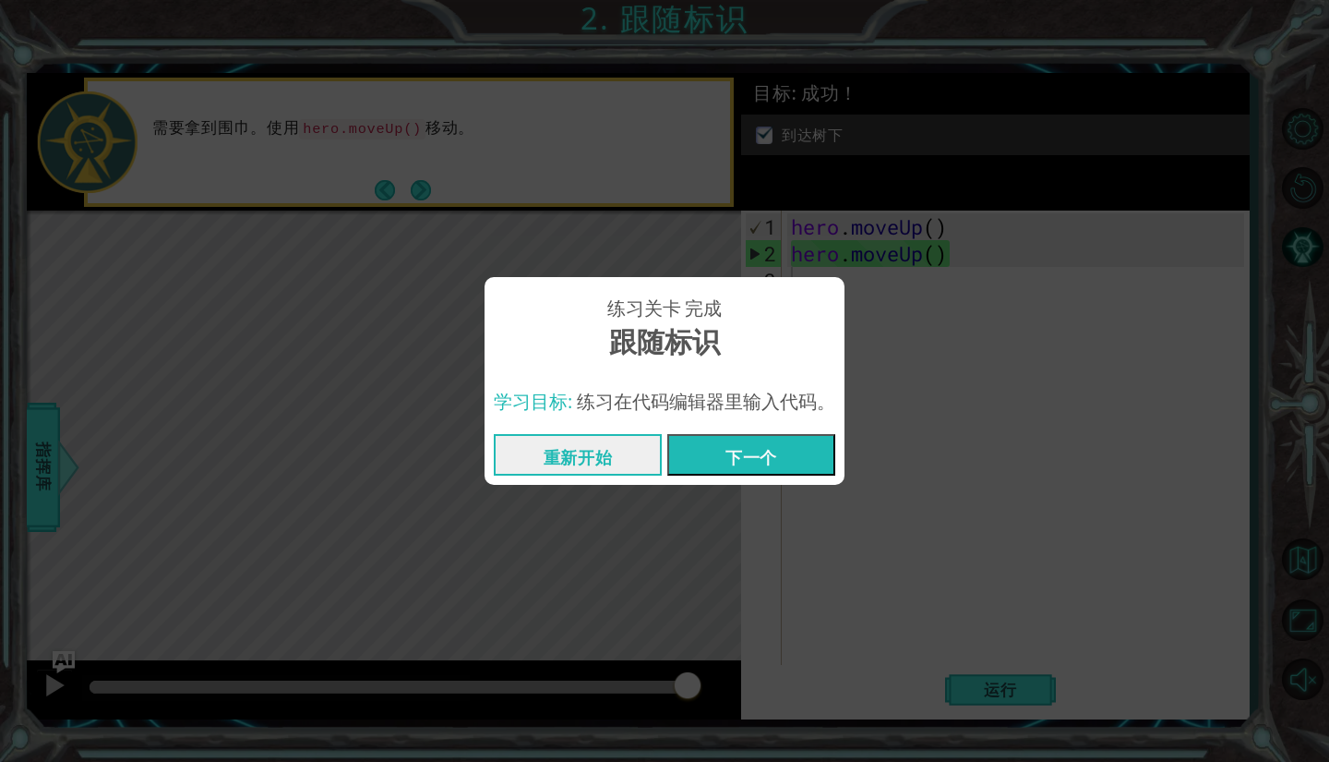 Image resolution: width=1329 pixels, height=762 pixels. Describe the element at coordinates (665, 342) in the screenshot. I see `span: 跟随标识` at that location.